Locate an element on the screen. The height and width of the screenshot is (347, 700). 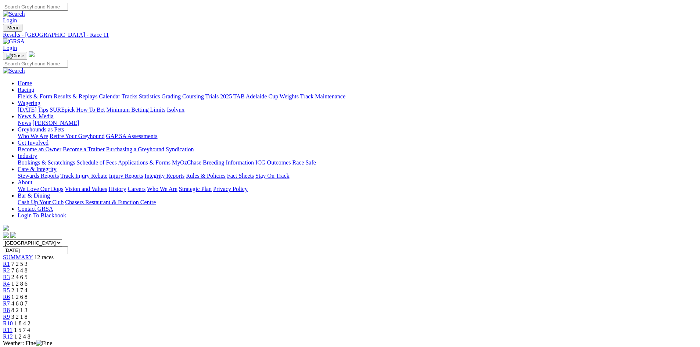
a: Home is located at coordinates (25, 83).